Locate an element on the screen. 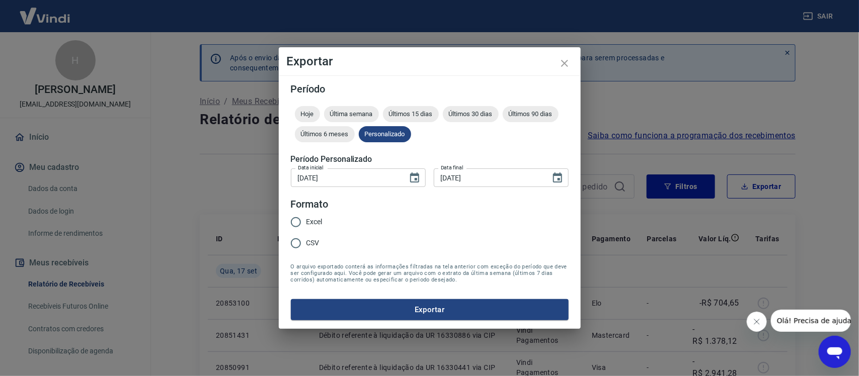  h4: Exportar is located at coordinates (430, 61).